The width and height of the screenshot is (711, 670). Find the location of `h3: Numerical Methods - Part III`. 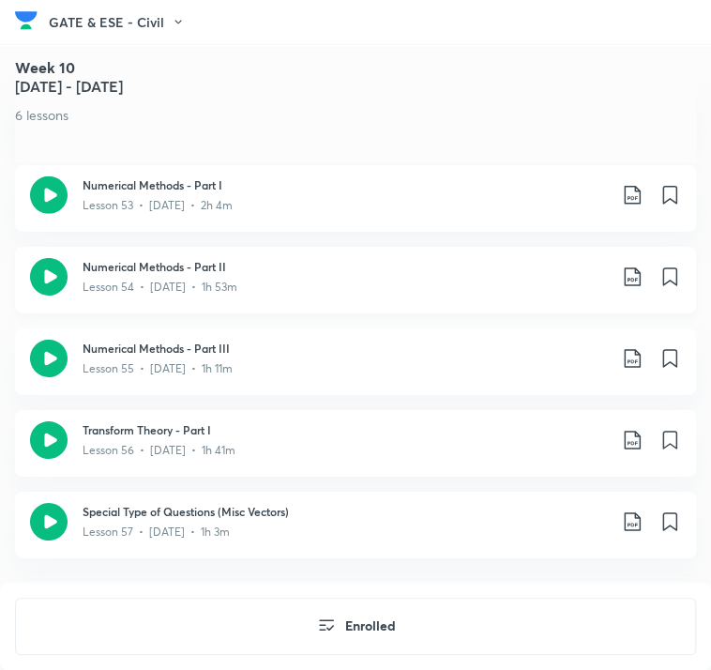

h3: Numerical Methods - Part III is located at coordinates (344, 348).